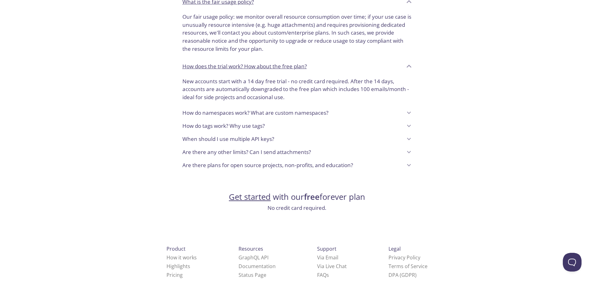 Image resolution: width=594 pixels, height=284 pixels. Describe the element at coordinates (297, 89) in the screenshot. I see `p: New accounts start with a 14 day free trial - no credit card required. After the 14 days, account...` at that location.